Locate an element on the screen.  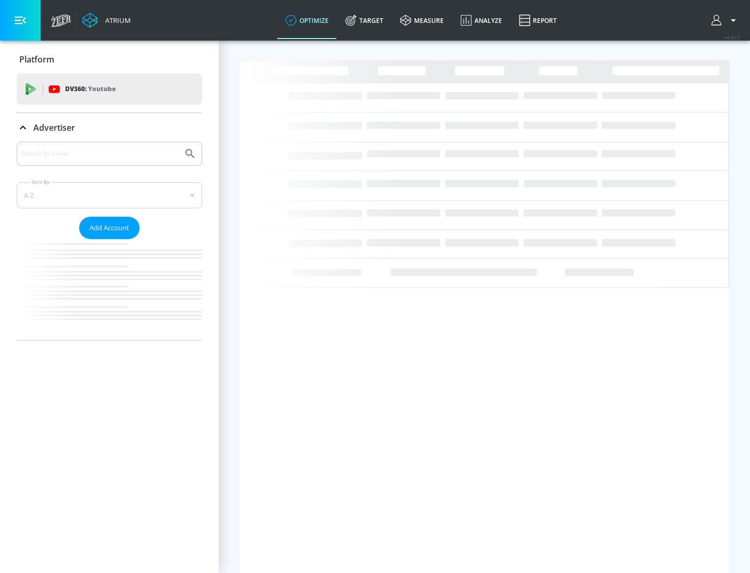
a: measure is located at coordinates (422, 20).